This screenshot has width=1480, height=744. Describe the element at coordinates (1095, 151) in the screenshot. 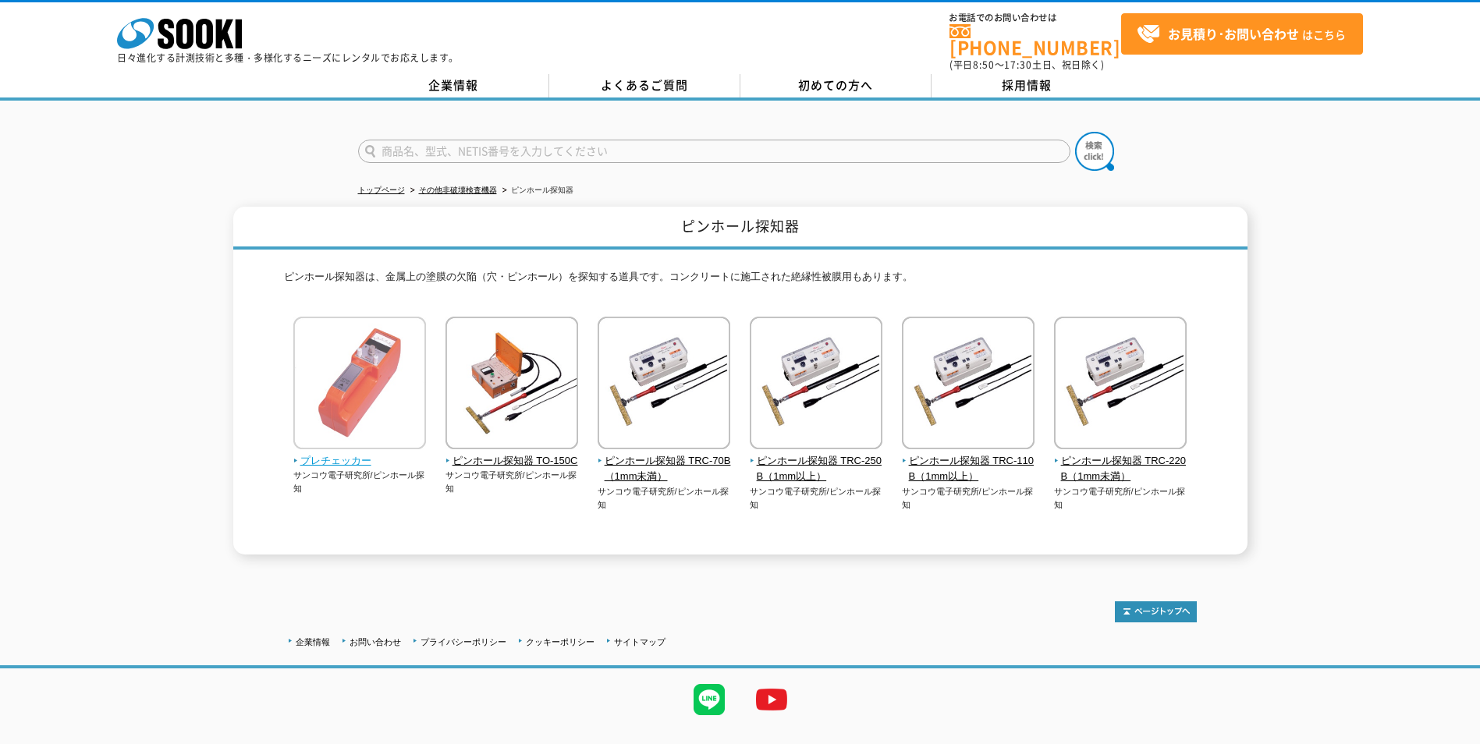

I see `img: btn_search.png` at that location.